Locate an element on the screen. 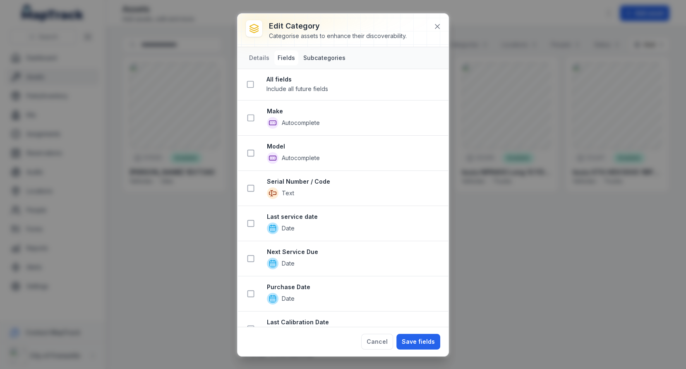 Image resolution: width=686 pixels, height=369 pixels. button: Subcategories is located at coordinates (324, 58).